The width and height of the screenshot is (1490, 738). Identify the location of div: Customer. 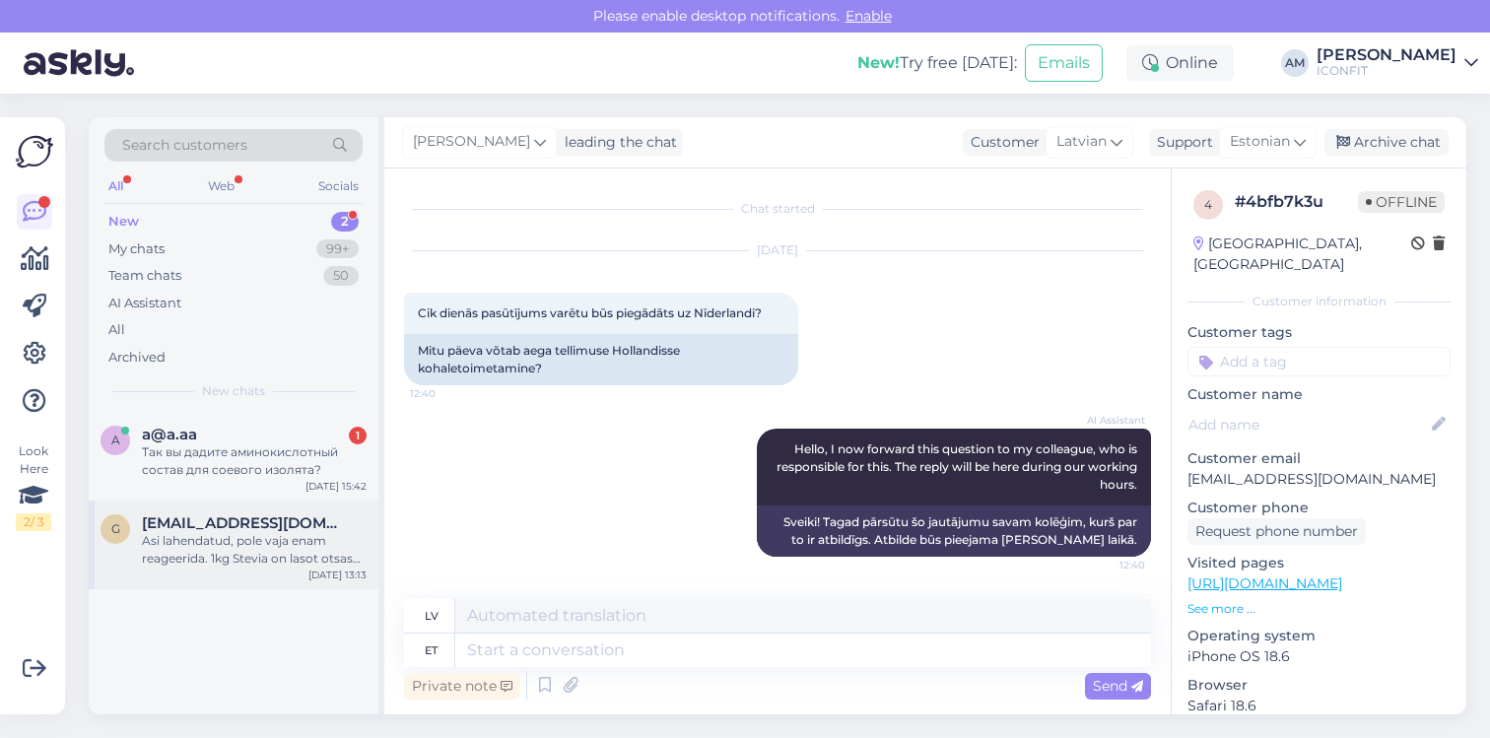
(1001, 142).